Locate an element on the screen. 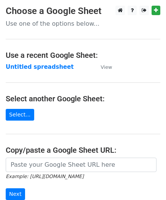 The image size is (166, 200). strong: Untitled spreadsheet is located at coordinates (39, 67).